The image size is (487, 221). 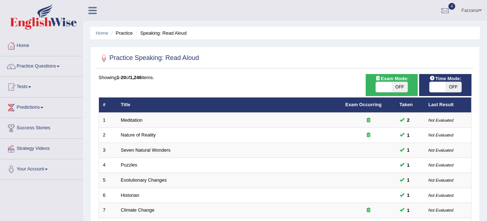 What do you see at coordinates (41, 127) in the screenshot?
I see `a: Success Stories` at bounding box center [41, 127].